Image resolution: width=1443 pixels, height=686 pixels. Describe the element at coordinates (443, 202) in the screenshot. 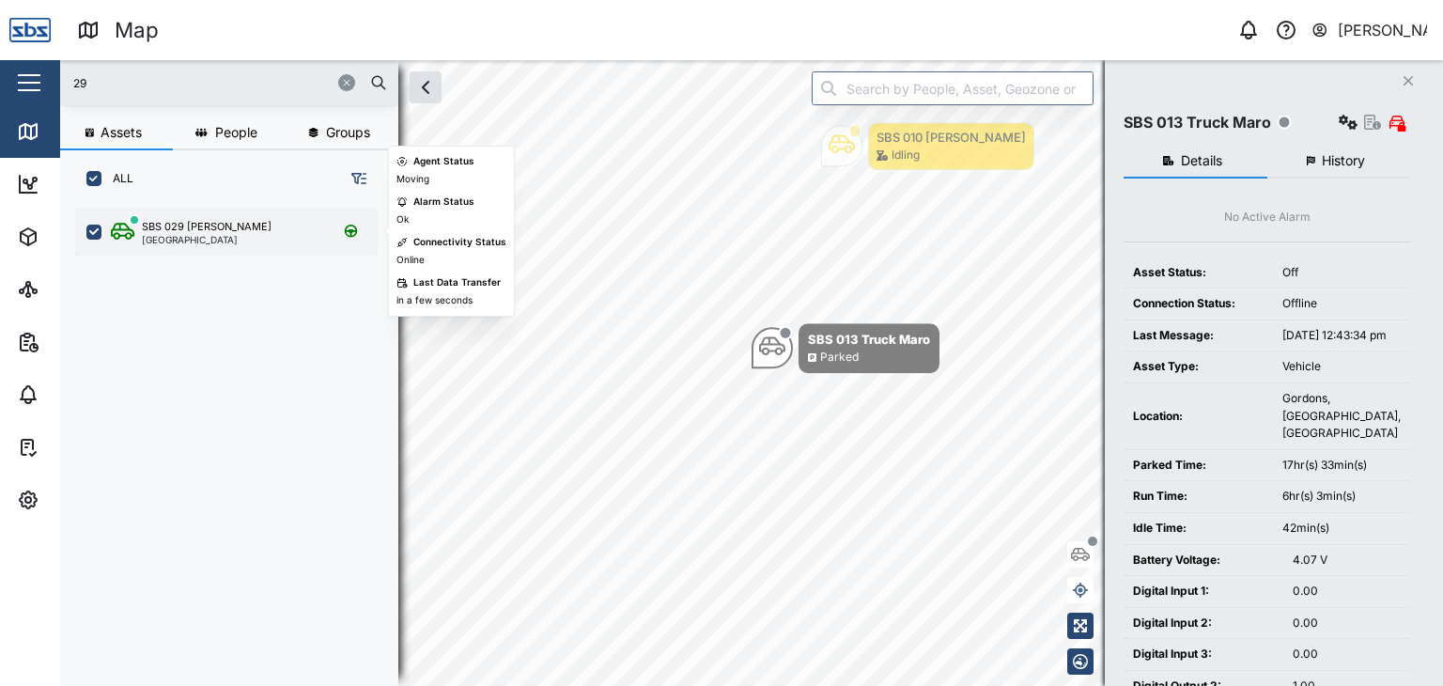

I see `div: Alarm Status` at that location.